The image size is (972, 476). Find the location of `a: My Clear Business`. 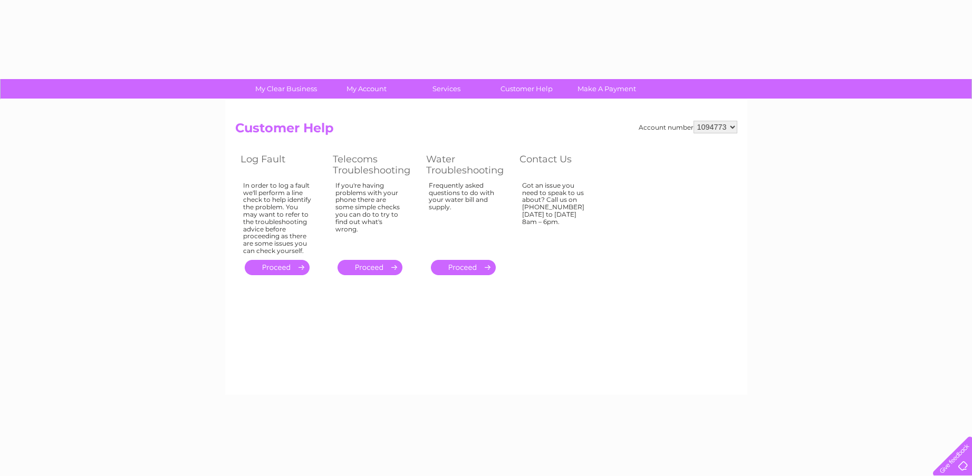

a: My Clear Business is located at coordinates (286, 89).